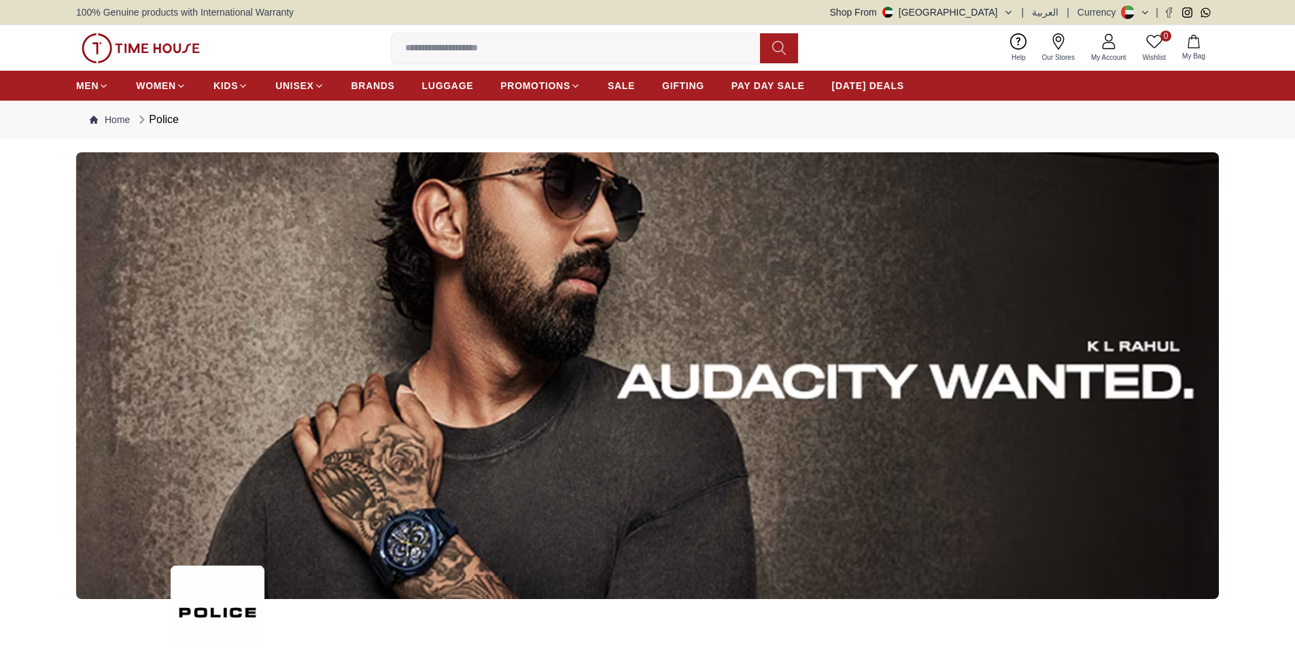 Image resolution: width=1295 pixels, height=648 pixels. Describe the element at coordinates (448, 86) in the screenshot. I see `span: LUGGAGE` at that location.